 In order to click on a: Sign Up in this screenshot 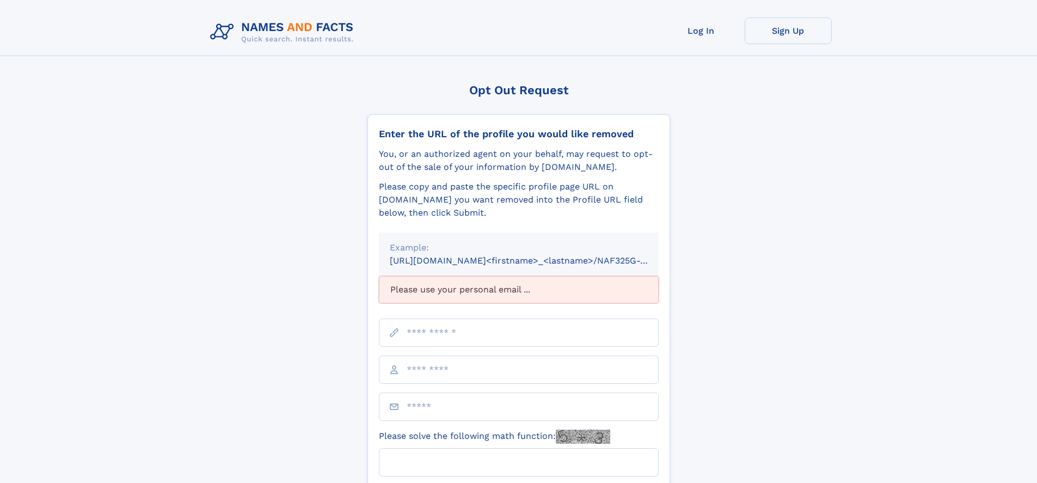, I will do `click(788, 30)`.